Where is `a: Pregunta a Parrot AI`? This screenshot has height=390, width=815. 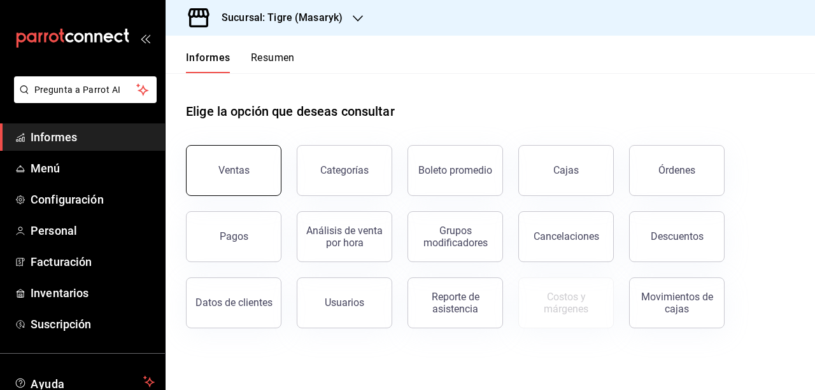 a: Pregunta a Parrot AI is located at coordinates (83, 99).